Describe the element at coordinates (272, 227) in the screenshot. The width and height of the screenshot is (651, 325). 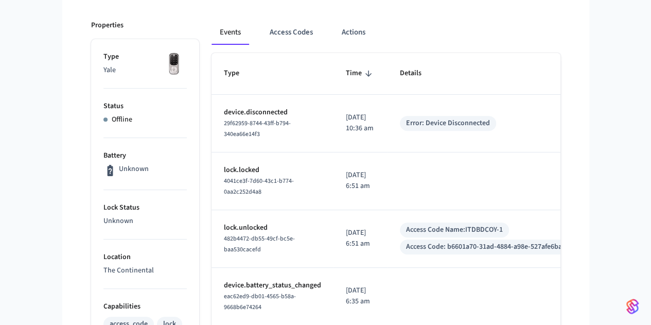
I see `p: lock.unlocked` at that location.